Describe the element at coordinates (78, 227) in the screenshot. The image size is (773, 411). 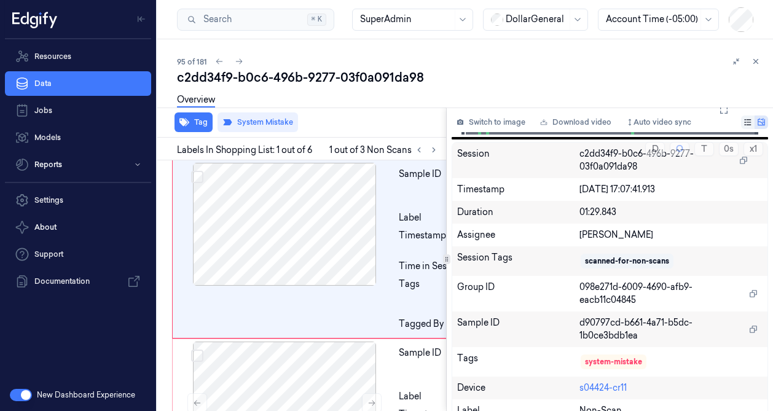
I see `button: About` at that location.